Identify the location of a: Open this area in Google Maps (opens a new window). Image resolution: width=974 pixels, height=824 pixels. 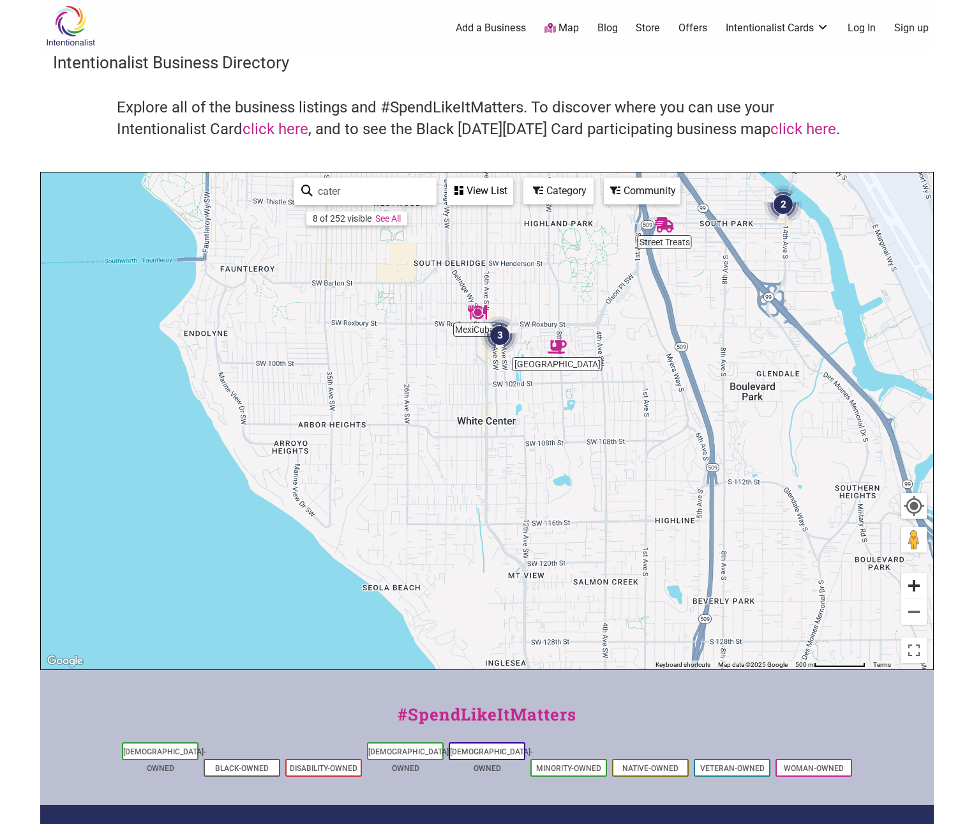
(65, 661).